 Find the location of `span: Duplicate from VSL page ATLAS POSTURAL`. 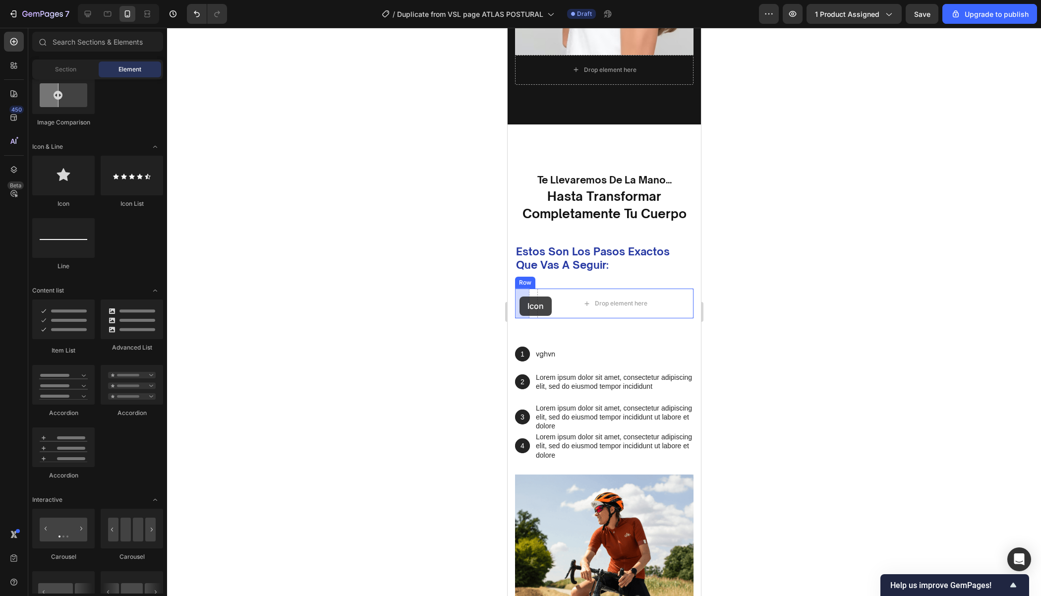

span: Duplicate from VSL page ATLAS POSTURAL is located at coordinates (470, 14).